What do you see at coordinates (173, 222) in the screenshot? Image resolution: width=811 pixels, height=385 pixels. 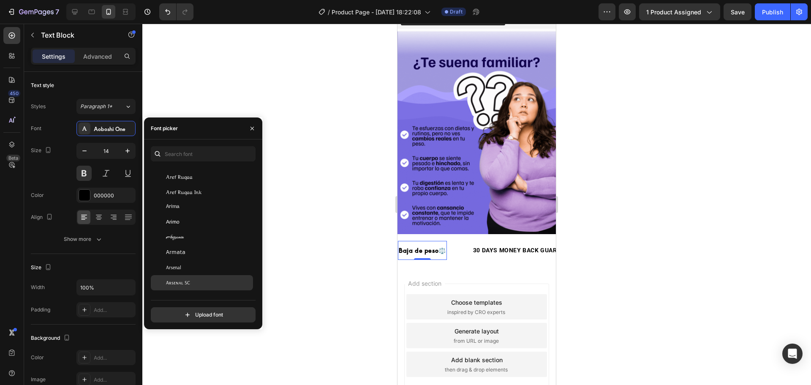 I see `span: Arimo` at bounding box center [173, 222].